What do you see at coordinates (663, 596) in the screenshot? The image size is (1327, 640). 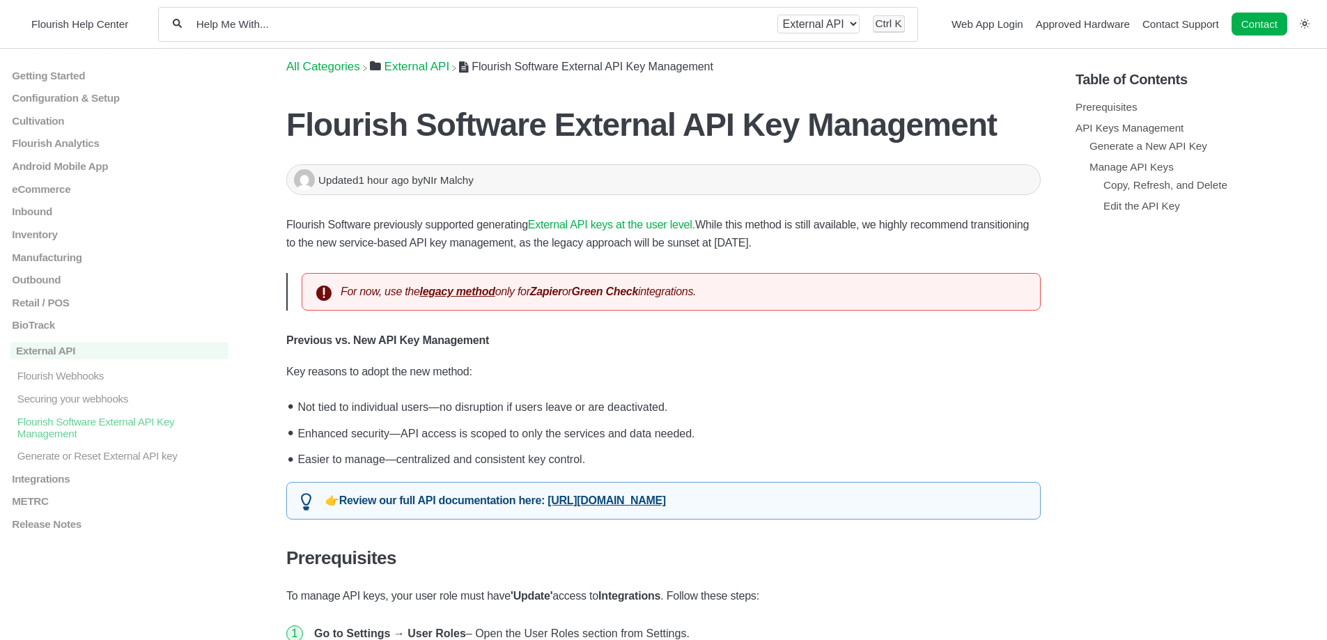 I see `p: To manage API keys, your user role must have access to . Follow these steps:` at bounding box center [663, 596].